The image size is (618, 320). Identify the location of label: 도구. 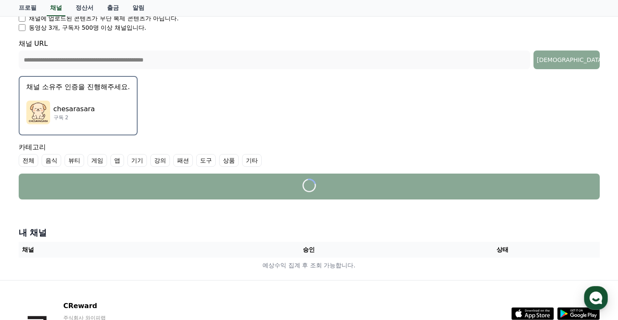
(206, 161).